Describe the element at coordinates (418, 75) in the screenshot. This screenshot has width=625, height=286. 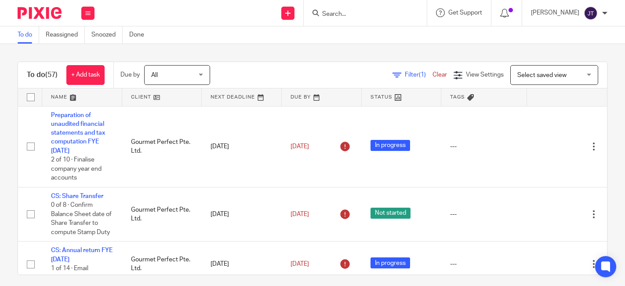
I see `span: Filter` at that location.